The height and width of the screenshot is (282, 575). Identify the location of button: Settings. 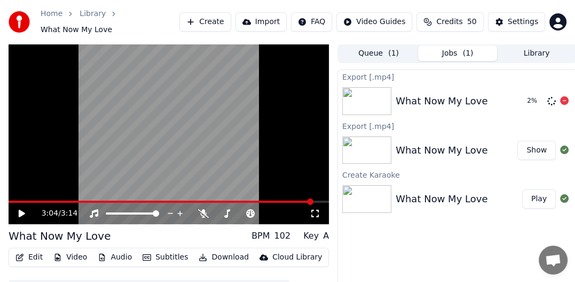
(517, 22).